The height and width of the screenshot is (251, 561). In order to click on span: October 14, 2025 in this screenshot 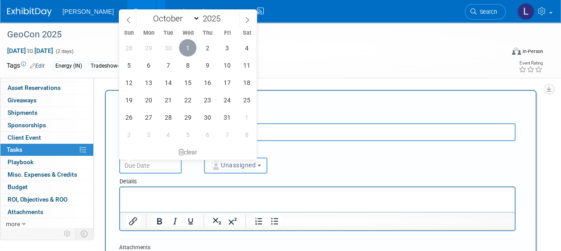, I will do `click(168, 82)`.